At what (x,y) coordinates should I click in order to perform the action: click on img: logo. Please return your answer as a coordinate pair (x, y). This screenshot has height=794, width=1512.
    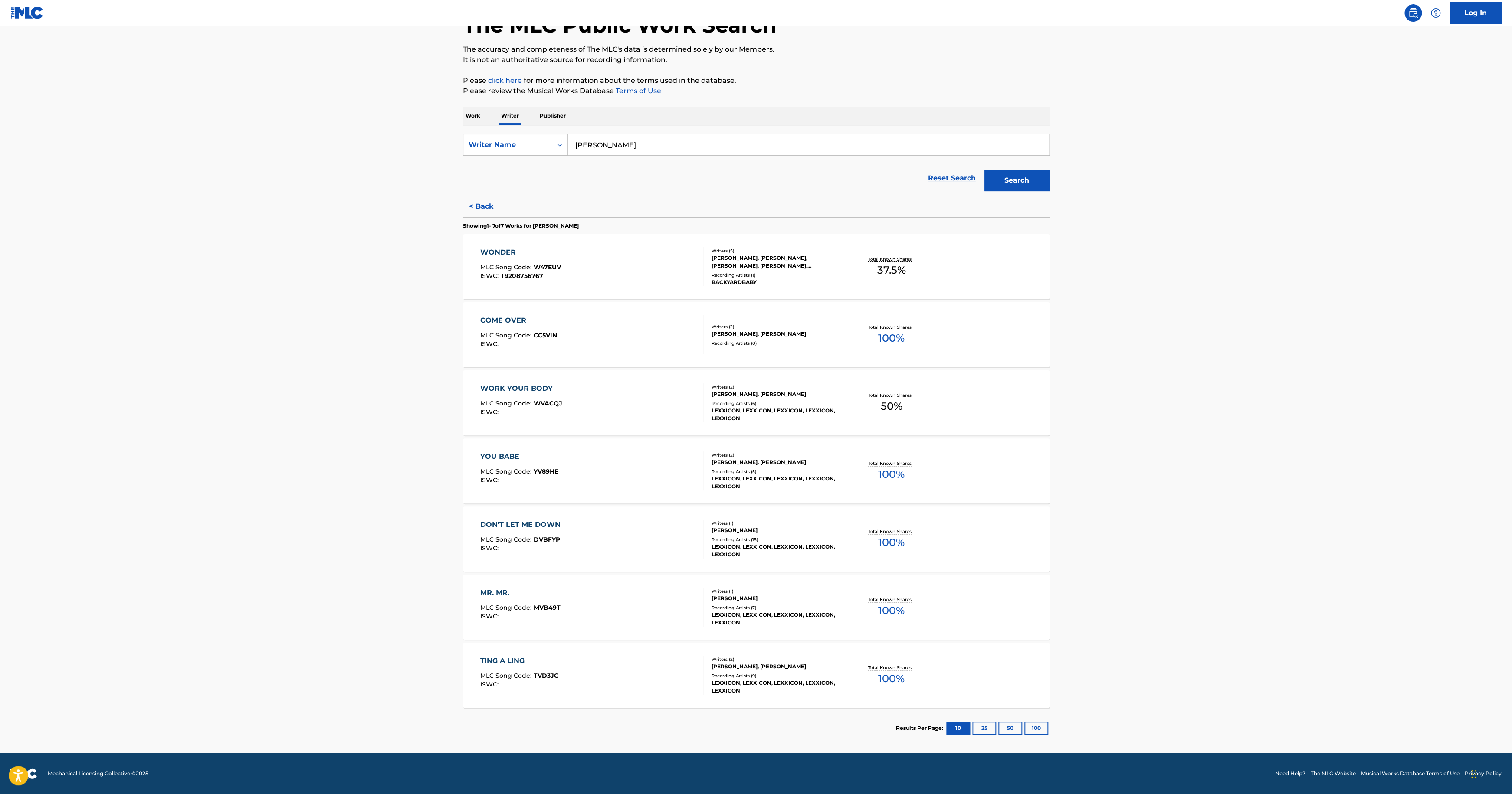
    Looking at the image, I should click on (24, 774).